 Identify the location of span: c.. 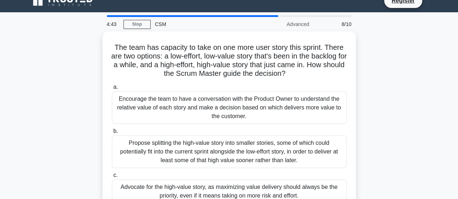
(115, 175).